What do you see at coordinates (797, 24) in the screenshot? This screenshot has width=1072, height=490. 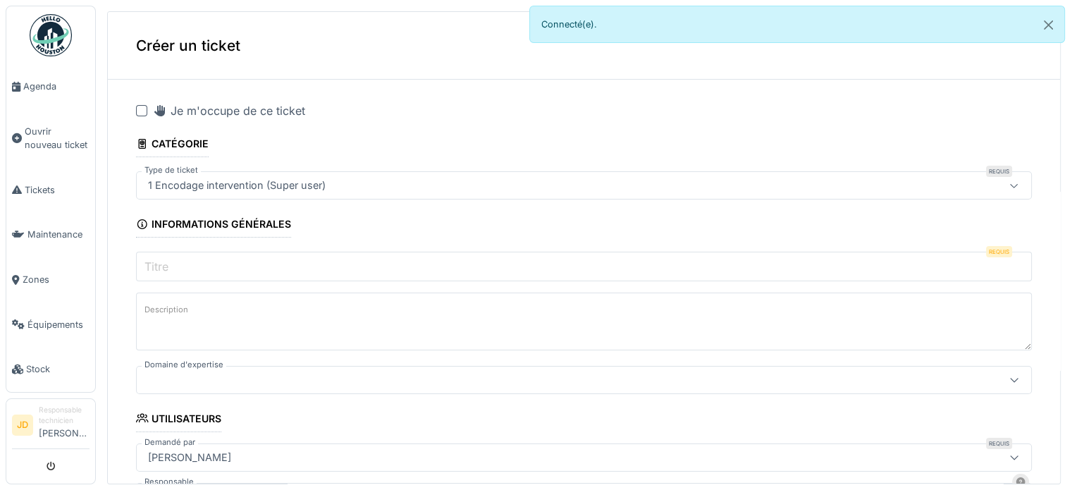 I see `div: Connecté(e).` at bounding box center [797, 24].